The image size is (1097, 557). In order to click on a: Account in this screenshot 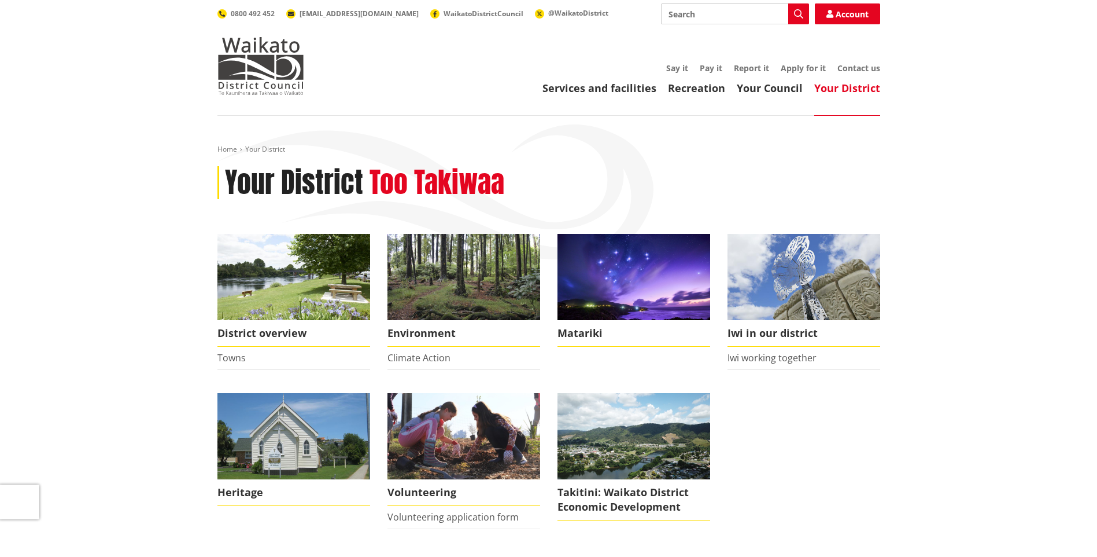, I will do `click(848, 14)`.